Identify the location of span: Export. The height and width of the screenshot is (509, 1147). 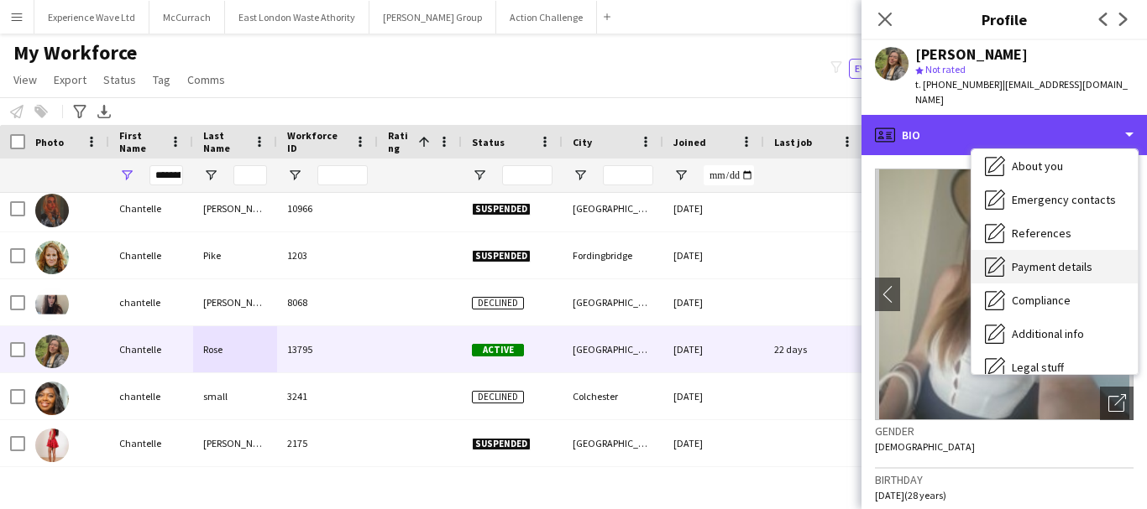
(70, 80).